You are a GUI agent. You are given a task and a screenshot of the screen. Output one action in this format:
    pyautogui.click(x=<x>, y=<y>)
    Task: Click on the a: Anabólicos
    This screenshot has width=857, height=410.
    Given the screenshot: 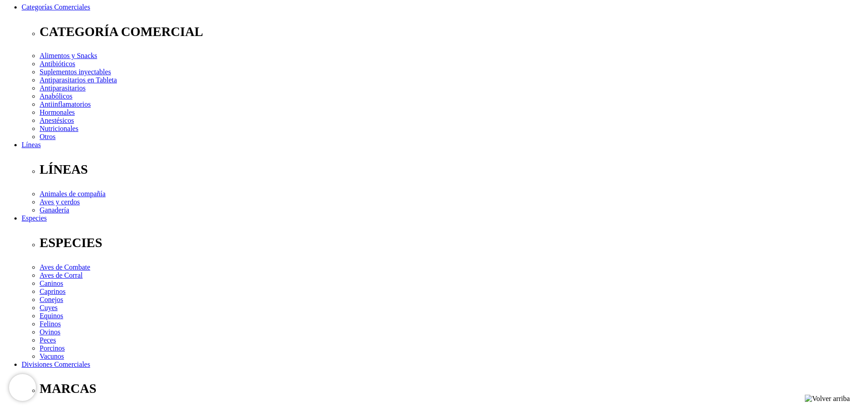 What is the action you would take?
    pyautogui.click(x=56, y=96)
    